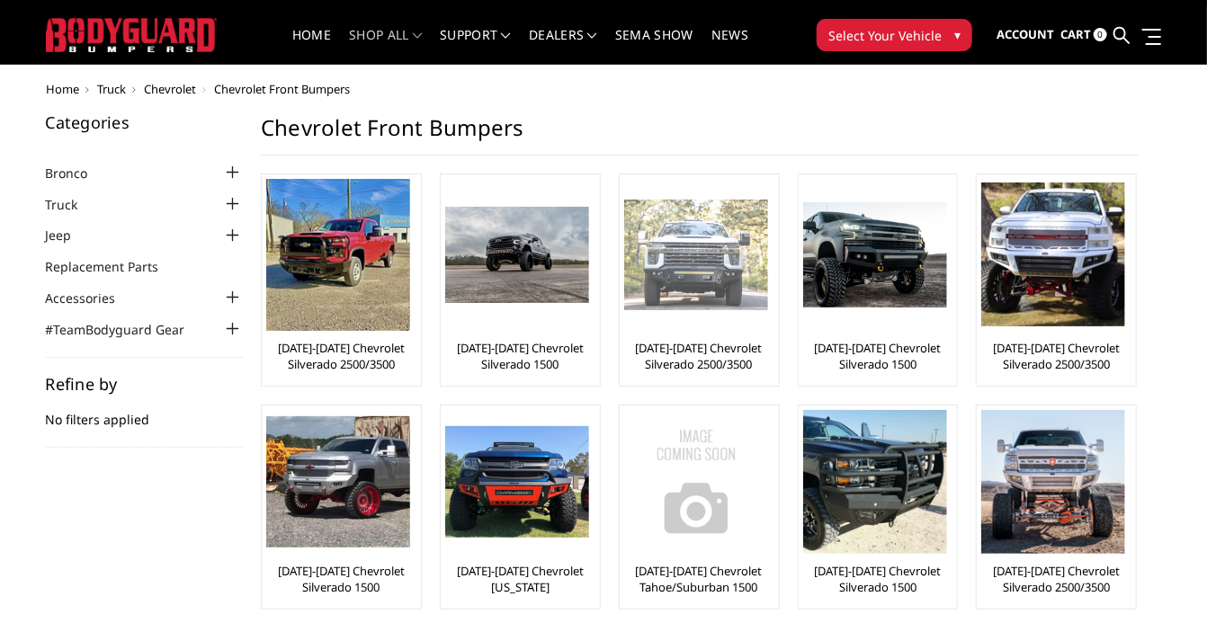 Image resolution: width=1207 pixels, height=623 pixels. I want to click on a: News, so click(729, 46).